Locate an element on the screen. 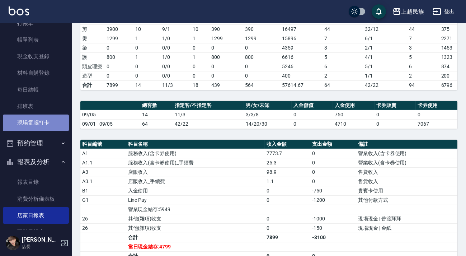 The height and width of the screenshot is (256, 466). td: 服務收入(含卡券使用) is located at coordinates (195, 153).